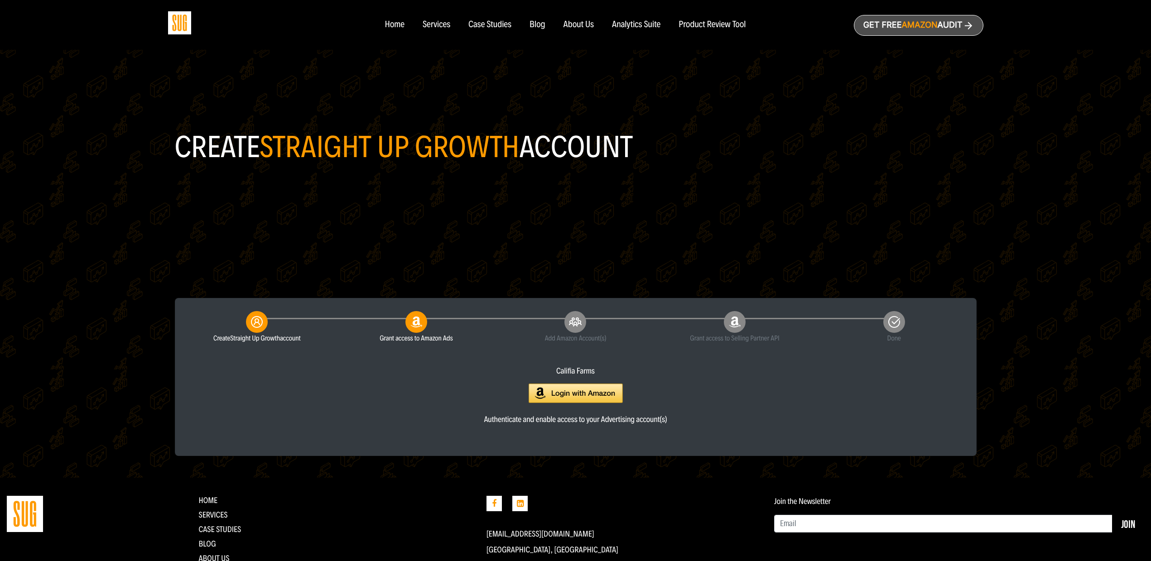 This screenshot has width=1151, height=561. Describe the element at coordinates (490, 25) in the screenshot. I see `a: Case Studies` at that location.